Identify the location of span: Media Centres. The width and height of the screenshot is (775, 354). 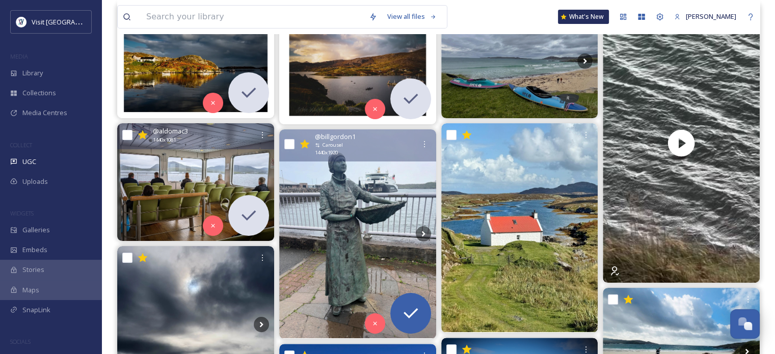
(45, 113).